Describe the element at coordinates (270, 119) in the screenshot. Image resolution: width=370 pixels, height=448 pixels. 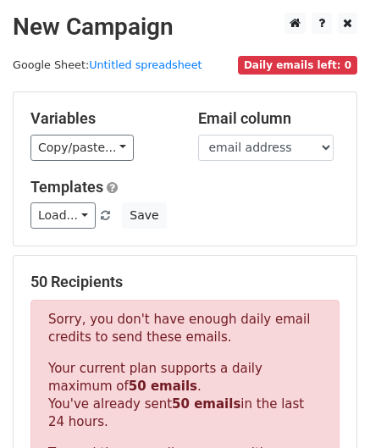
I see `h5: Email column` at that location.